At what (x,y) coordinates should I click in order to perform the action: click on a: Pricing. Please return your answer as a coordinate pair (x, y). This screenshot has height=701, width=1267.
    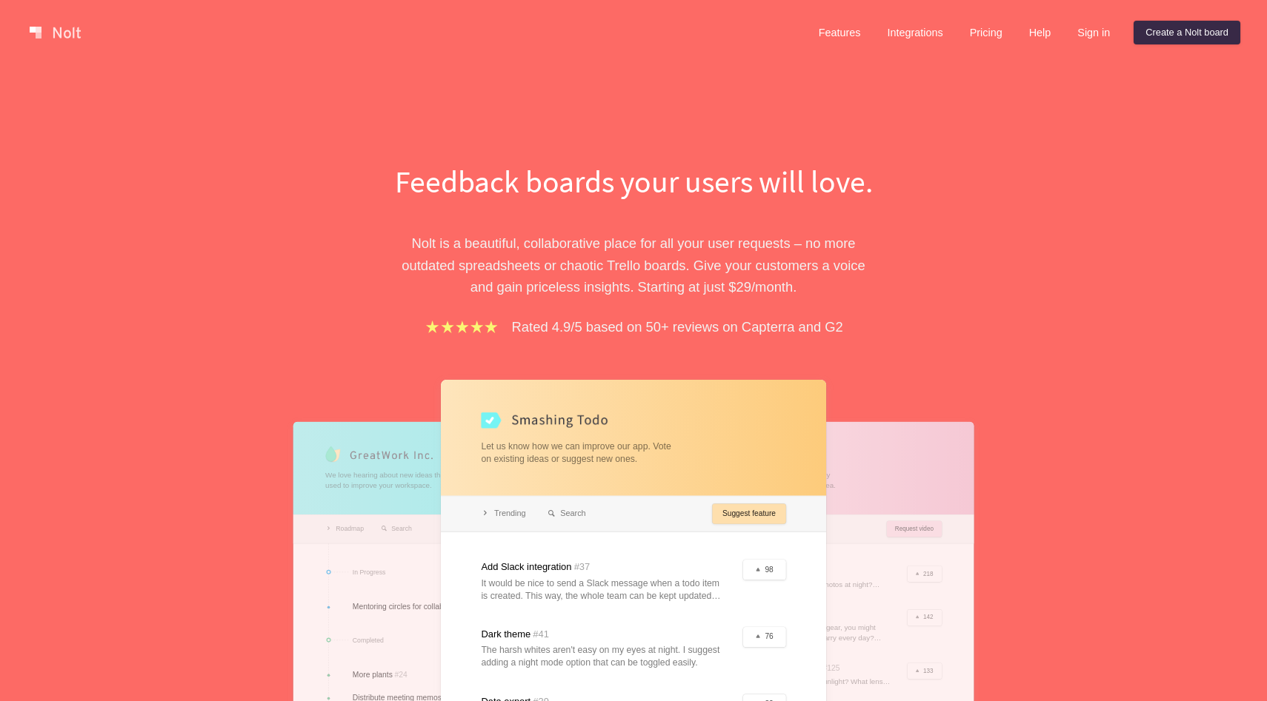
    Looking at the image, I should click on (986, 33).